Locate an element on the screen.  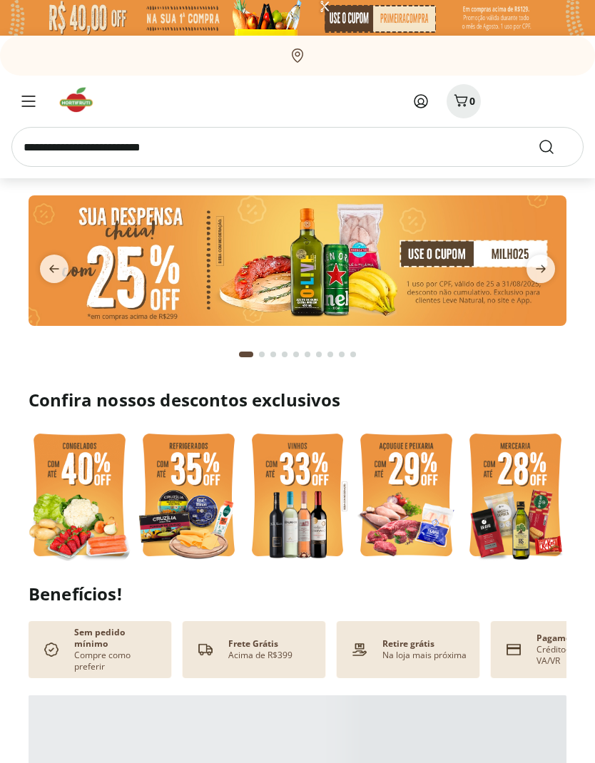
img: vinho is located at coordinates (297, 496).